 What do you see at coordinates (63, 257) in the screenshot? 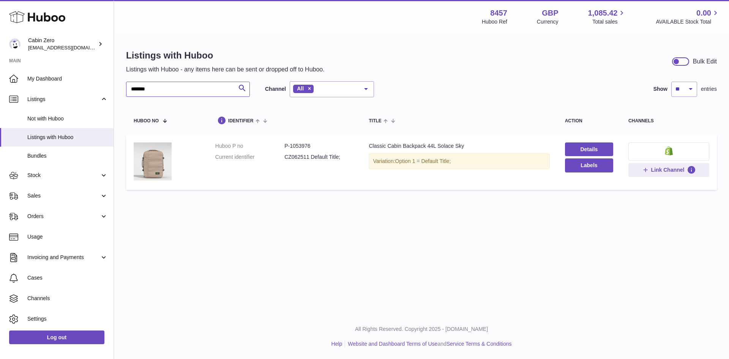
I see `span: Invoicing and Payments` at bounding box center [63, 257].